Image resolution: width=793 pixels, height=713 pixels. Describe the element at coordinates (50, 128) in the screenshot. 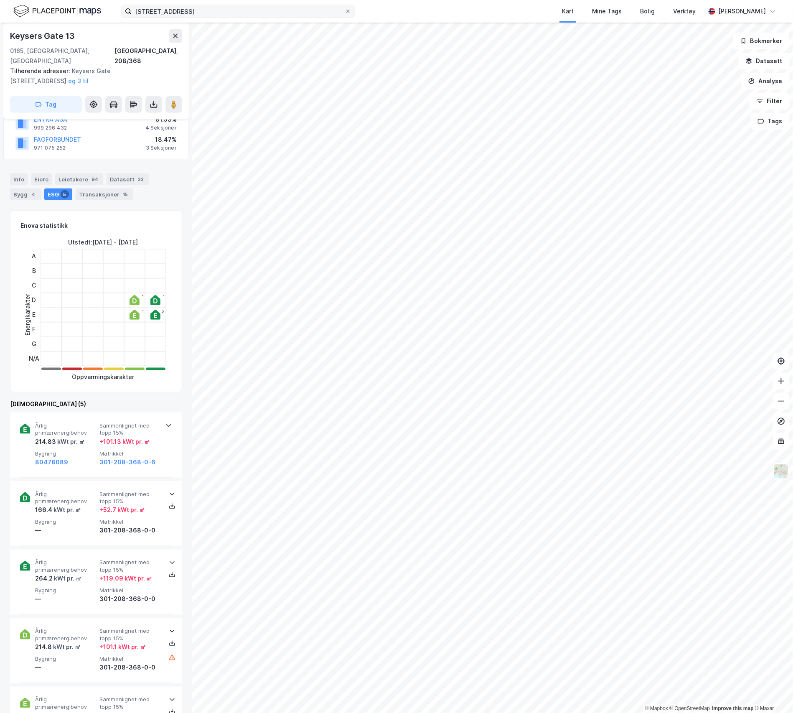

I see `div: 999 296 432` at that location.